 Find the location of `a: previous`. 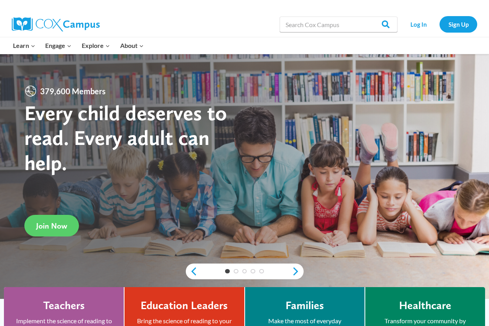

a: previous is located at coordinates (192, 272).